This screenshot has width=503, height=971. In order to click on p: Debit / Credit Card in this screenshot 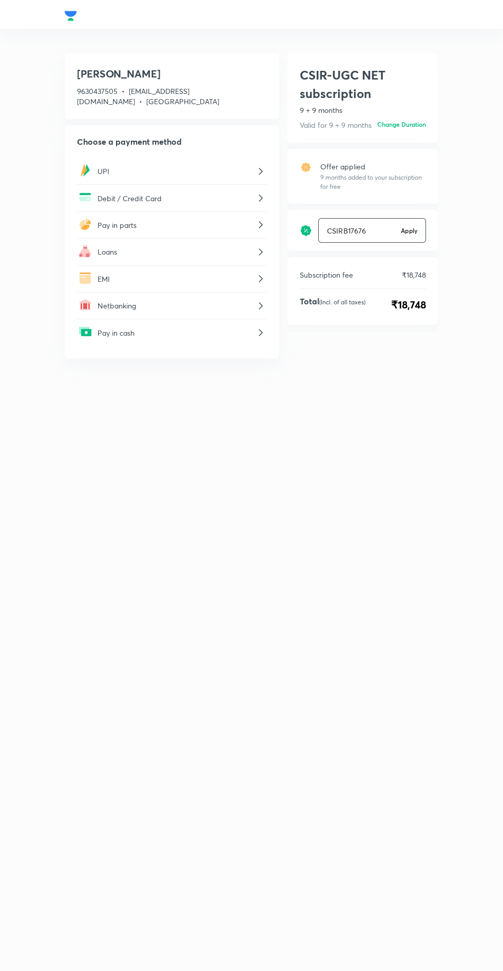, I will do `click(176, 198)`.